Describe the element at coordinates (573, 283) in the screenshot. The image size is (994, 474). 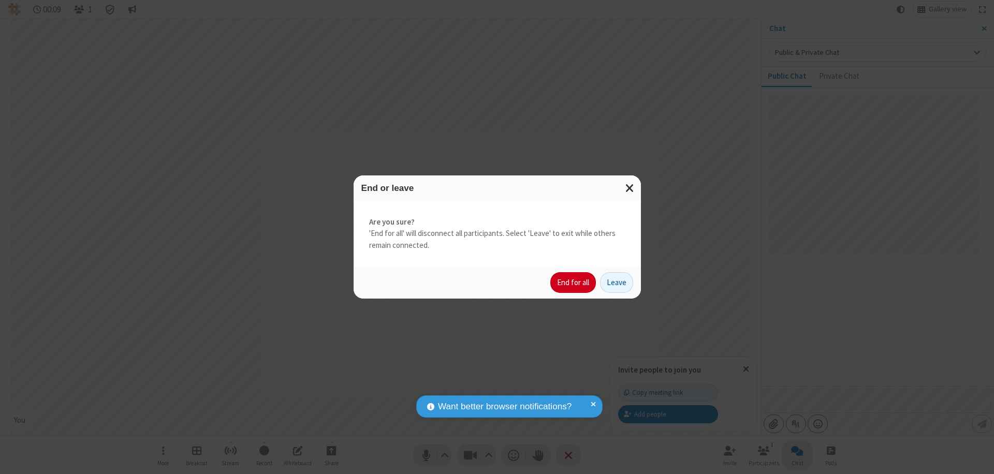
I see `button: End for all` at that location.